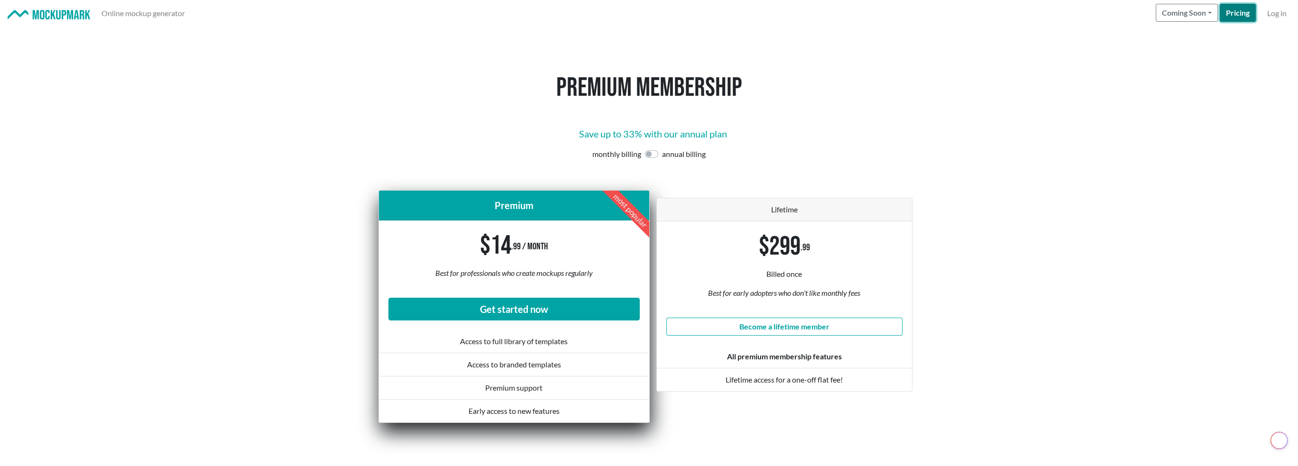  I want to click on p: annual billing, so click(684, 154).